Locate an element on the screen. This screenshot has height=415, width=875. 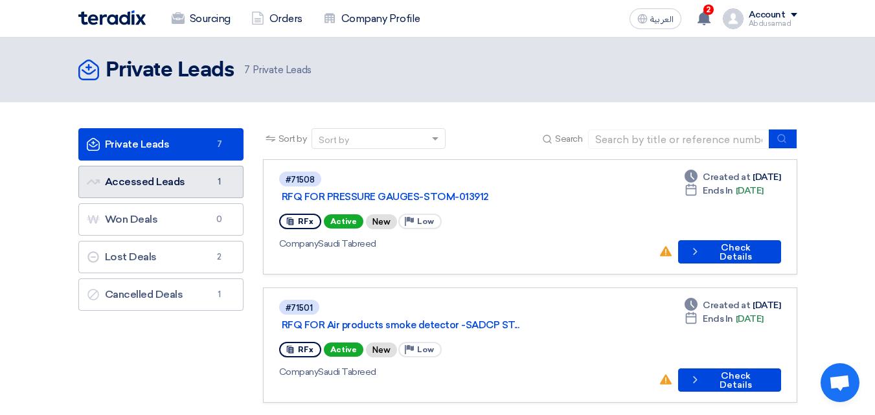
input: Search by title or reference number is located at coordinates (678, 139).